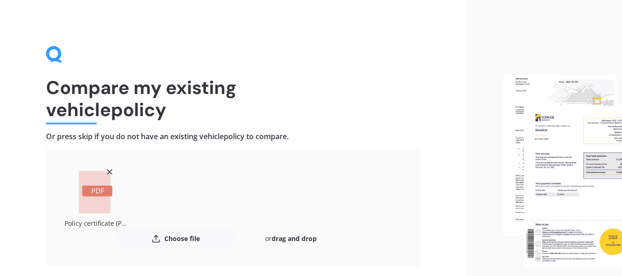 The image size is (622, 276). What do you see at coordinates (291, 238) in the screenshot?
I see `div: or` at bounding box center [291, 238].